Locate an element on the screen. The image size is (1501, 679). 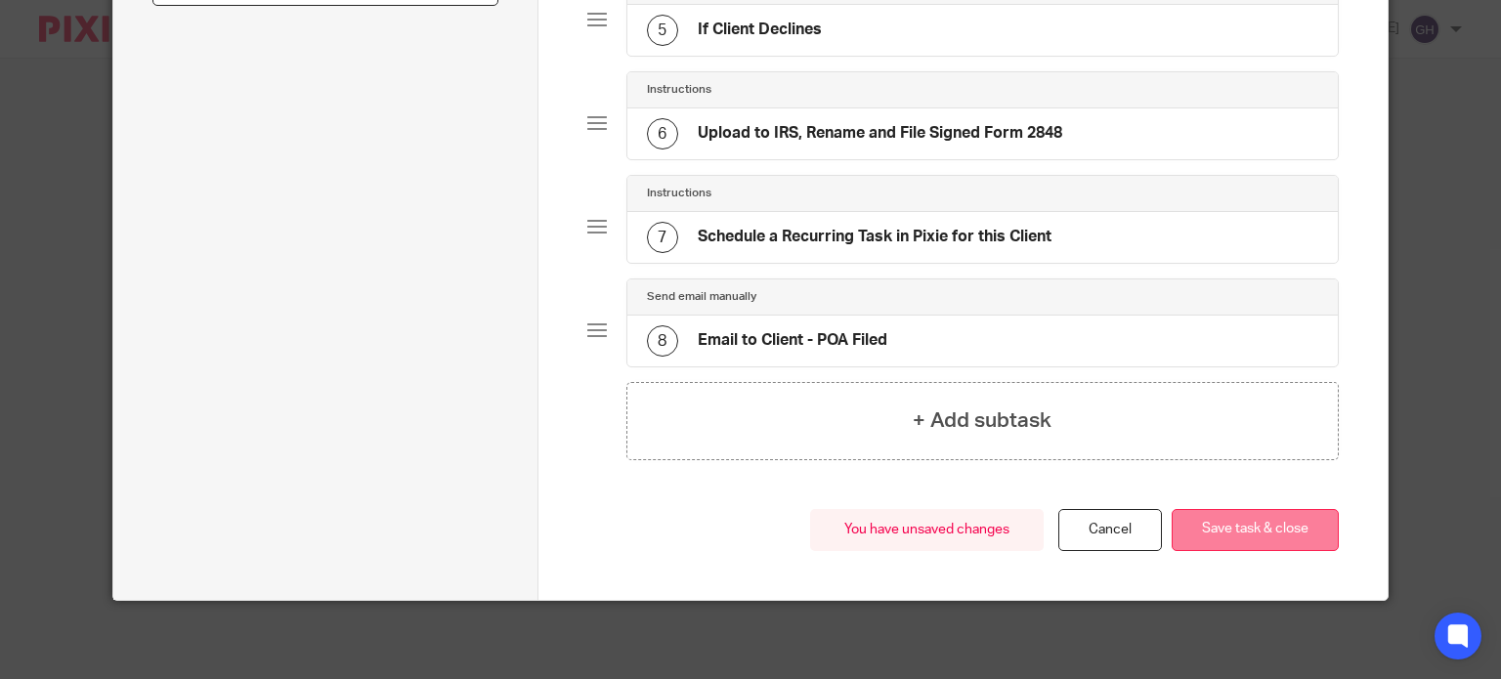
div: 6 is located at coordinates (663, 134).